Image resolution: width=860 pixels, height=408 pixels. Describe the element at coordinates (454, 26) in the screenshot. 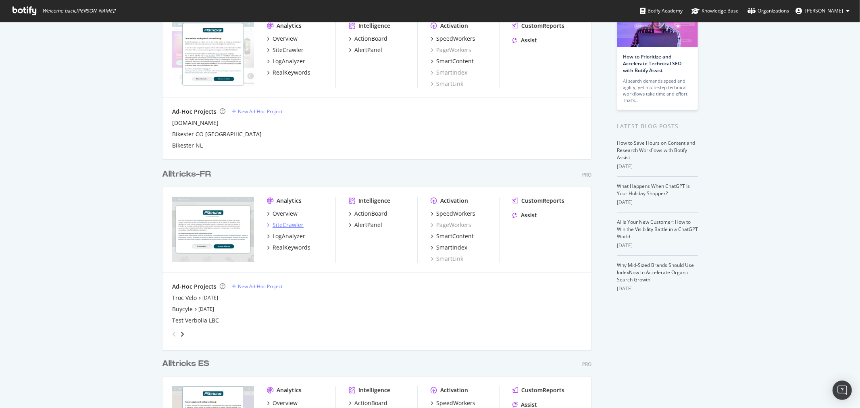

I see `div: Activation` at that location.